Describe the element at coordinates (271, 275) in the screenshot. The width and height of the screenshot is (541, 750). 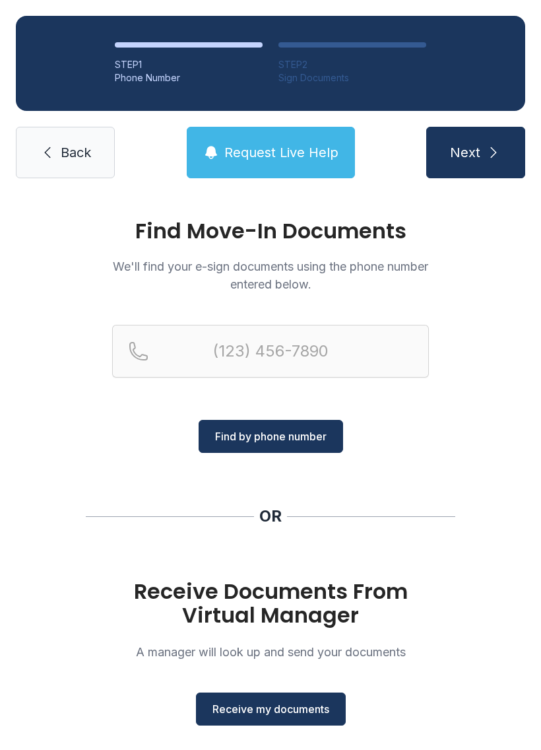
I see `p: We'll find your e-sign documents using the phone number entered below.` at that location.